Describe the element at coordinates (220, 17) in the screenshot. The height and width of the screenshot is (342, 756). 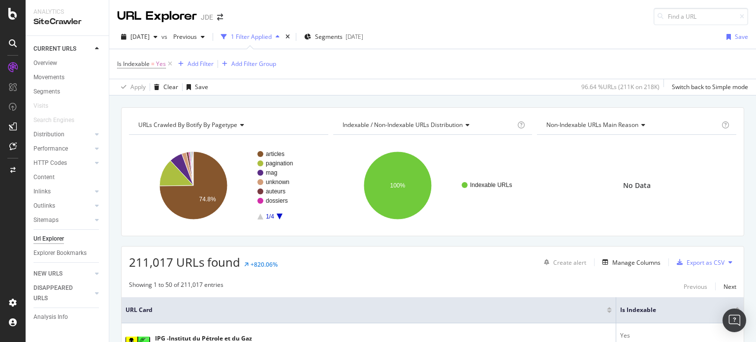
I see `div: arrow-right-arrow-left` at that location.